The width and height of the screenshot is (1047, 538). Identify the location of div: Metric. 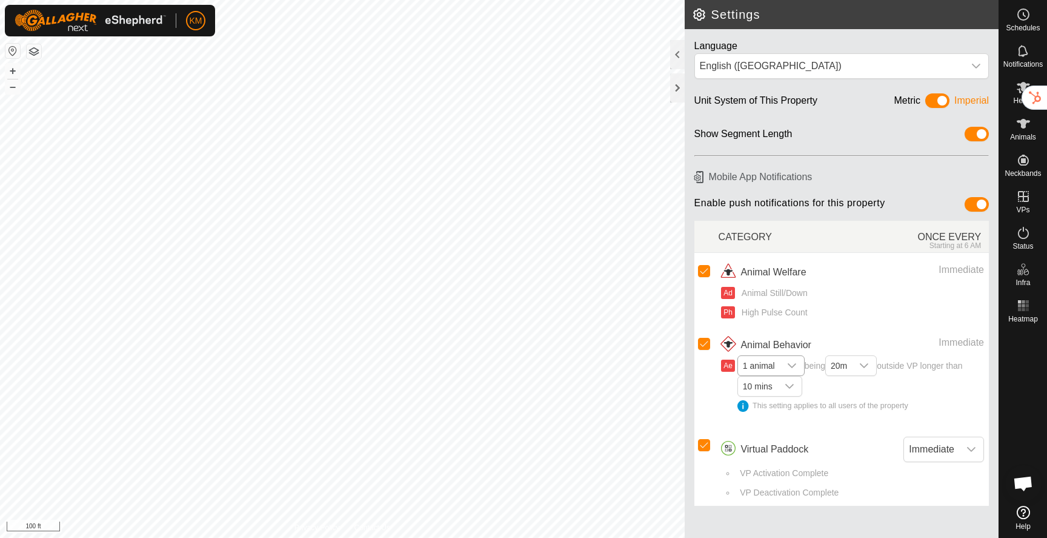
(908, 102).